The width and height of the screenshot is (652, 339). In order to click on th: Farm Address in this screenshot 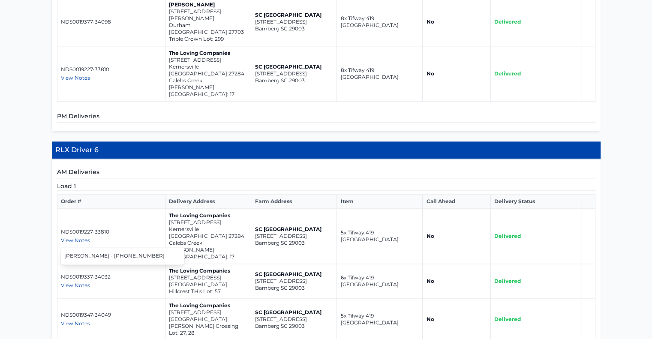, I will do `click(294, 202)`.